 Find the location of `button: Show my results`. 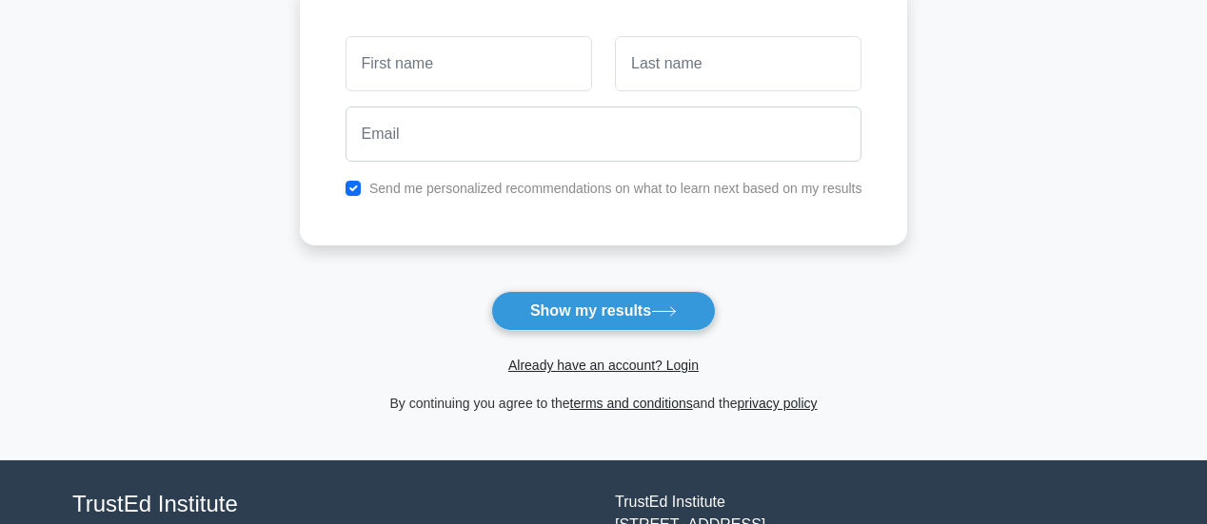

button: Show my results is located at coordinates (603, 311).